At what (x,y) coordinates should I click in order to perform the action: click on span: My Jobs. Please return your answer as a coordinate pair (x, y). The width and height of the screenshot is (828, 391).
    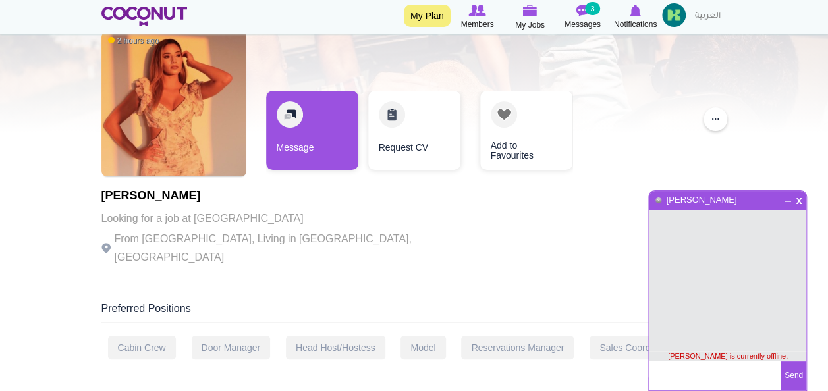
    Looking at the image, I should click on (529, 25).